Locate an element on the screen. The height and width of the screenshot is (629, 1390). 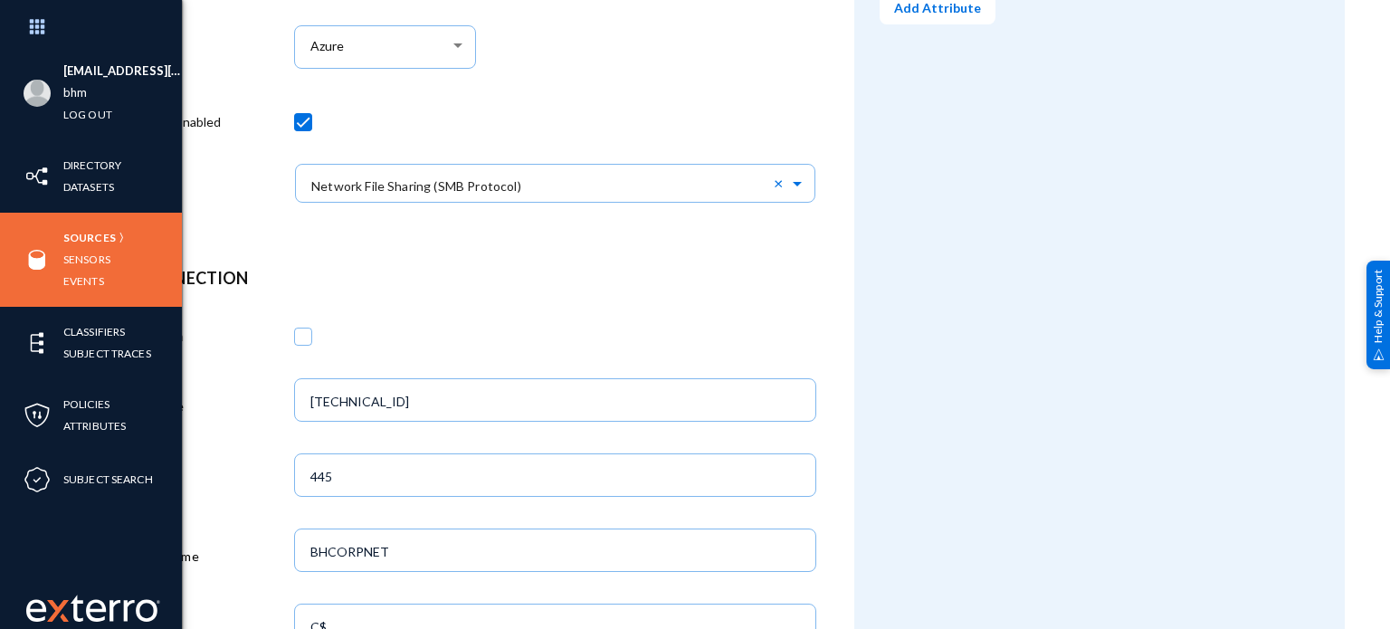
a: Classifiers is located at coordinates (94, 331).